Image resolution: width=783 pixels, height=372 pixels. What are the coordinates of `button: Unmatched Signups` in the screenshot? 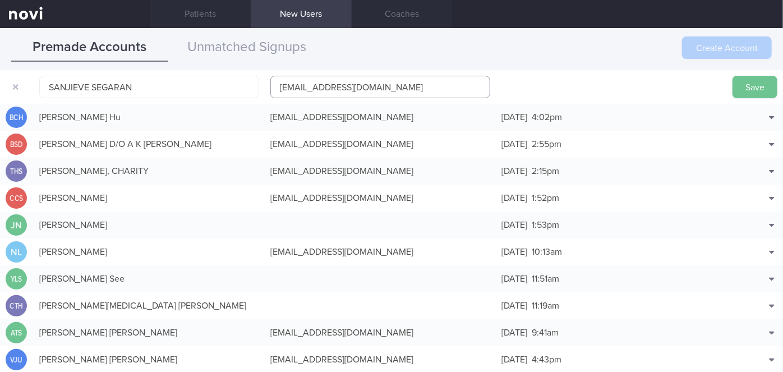 It's located at (247, 48).